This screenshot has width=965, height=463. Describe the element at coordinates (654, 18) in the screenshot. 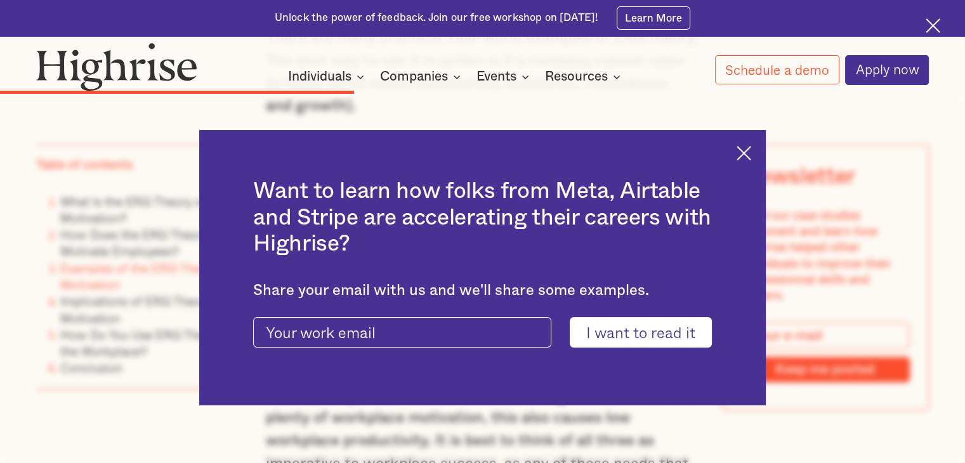

I see `a: Learn More` at that location.